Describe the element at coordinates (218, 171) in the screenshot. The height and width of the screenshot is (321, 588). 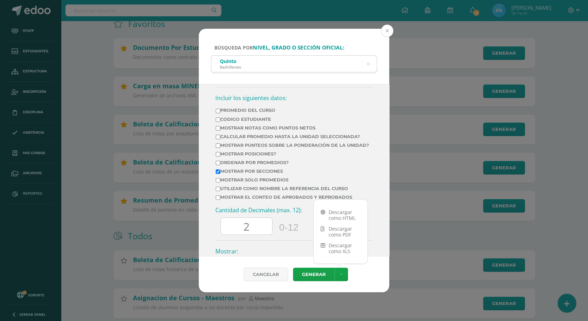
I see `input: Mostrar por secciones` at that location.